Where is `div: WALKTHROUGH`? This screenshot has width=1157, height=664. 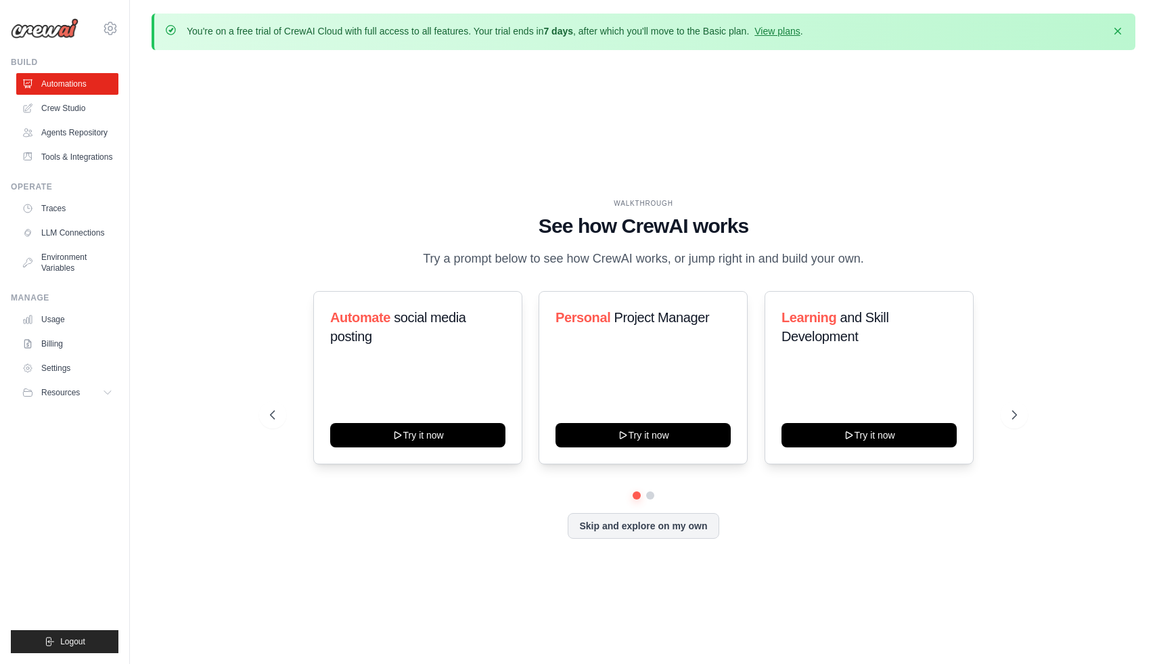 div: WALKTHROUGH is located at coordinates (644, 203).